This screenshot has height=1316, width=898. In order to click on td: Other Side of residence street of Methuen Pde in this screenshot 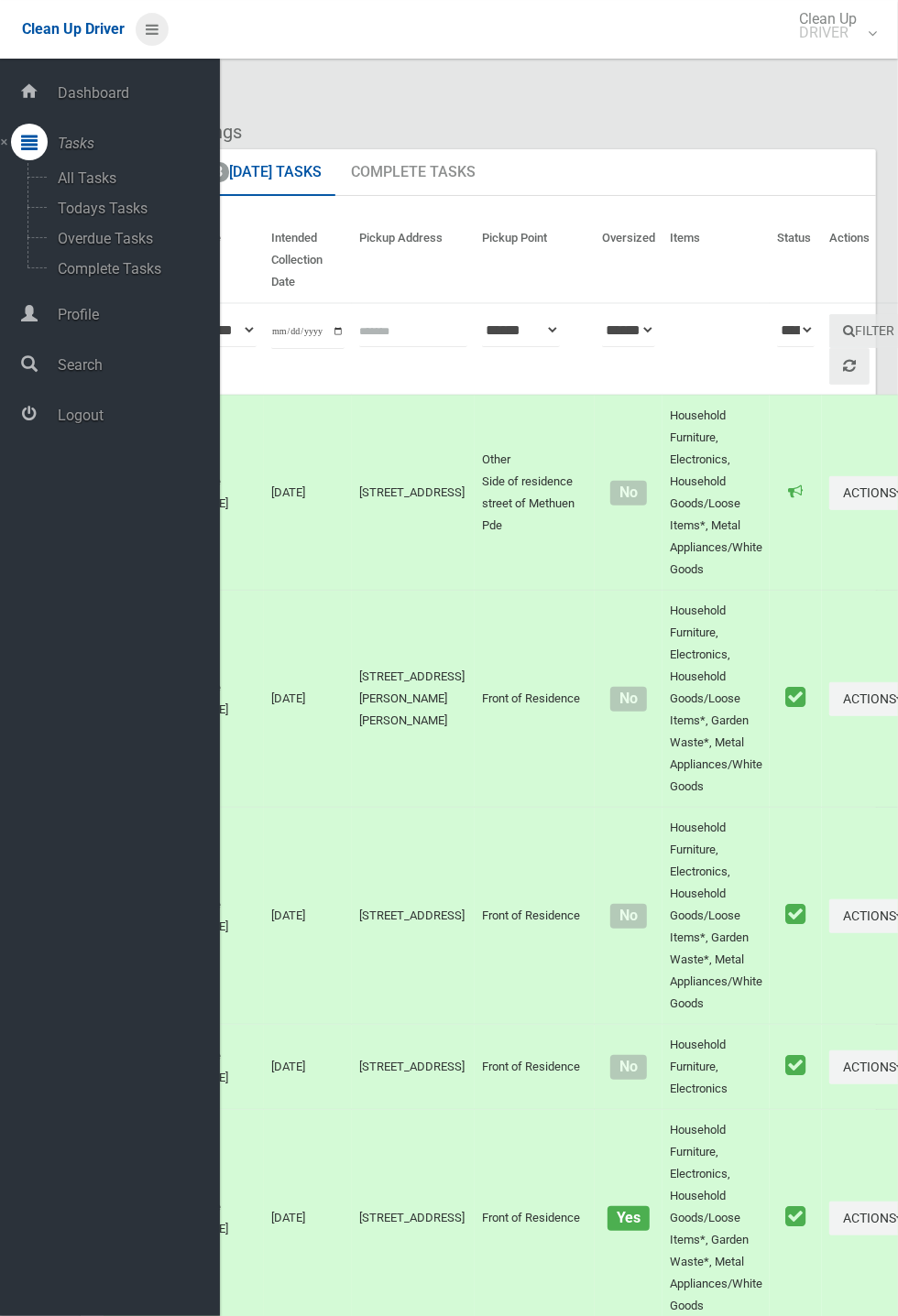, I will do `click(534, 493)`.